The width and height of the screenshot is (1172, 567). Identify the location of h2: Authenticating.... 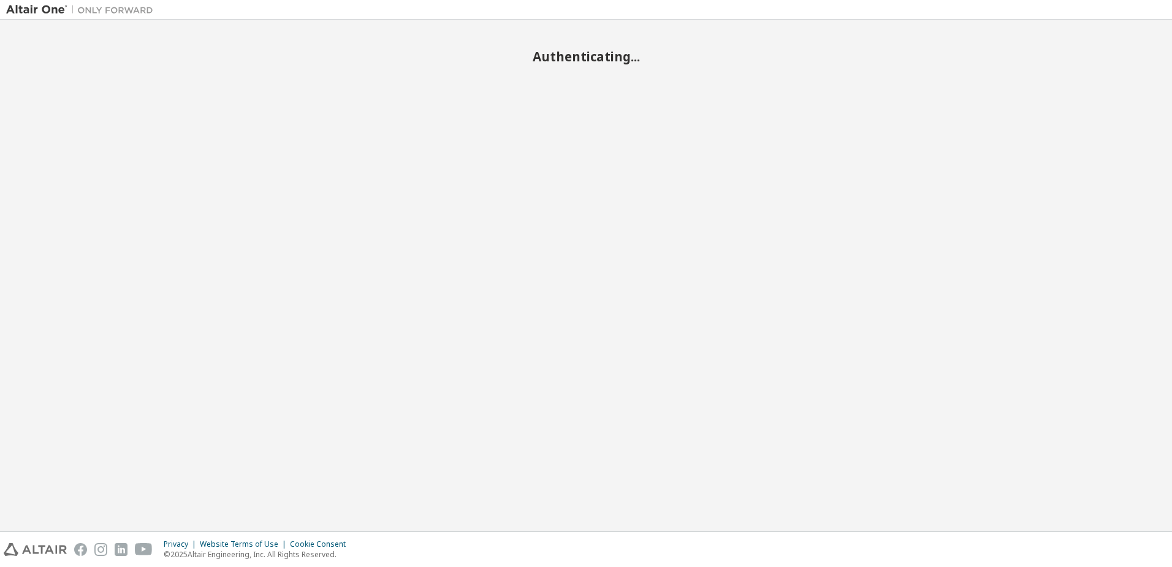
(586, 56).